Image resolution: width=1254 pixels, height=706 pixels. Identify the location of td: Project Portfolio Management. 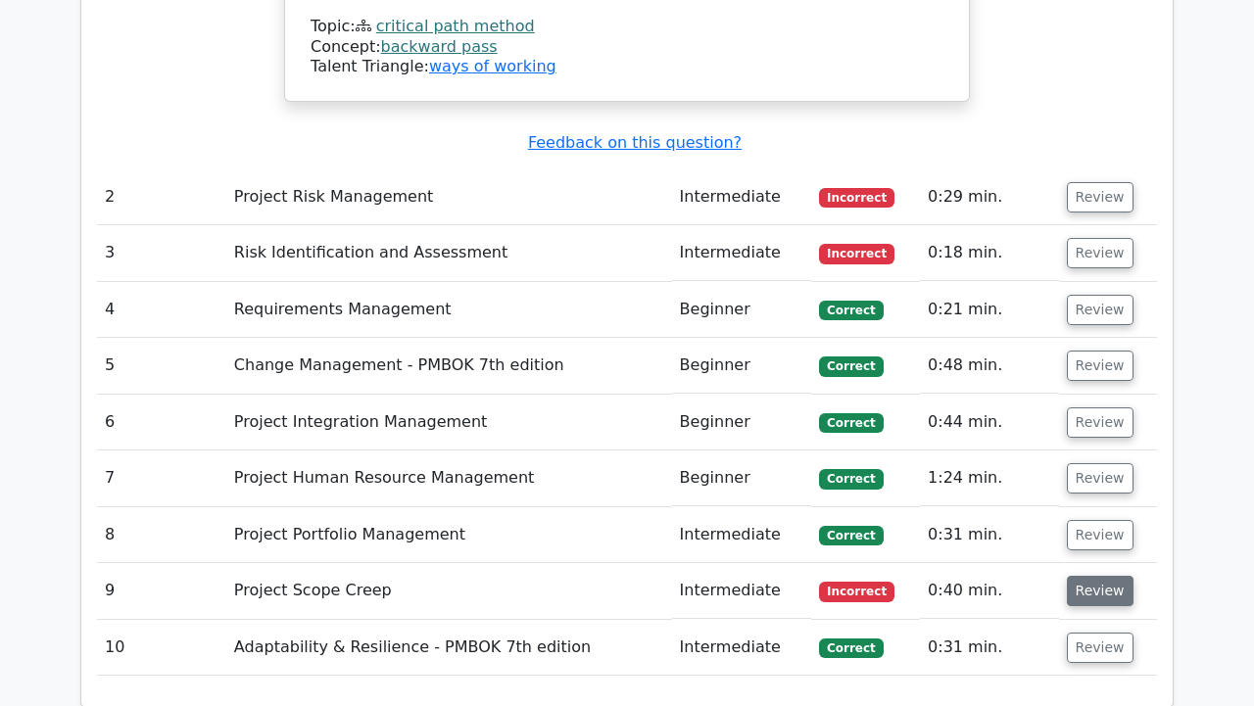
(449, 535).